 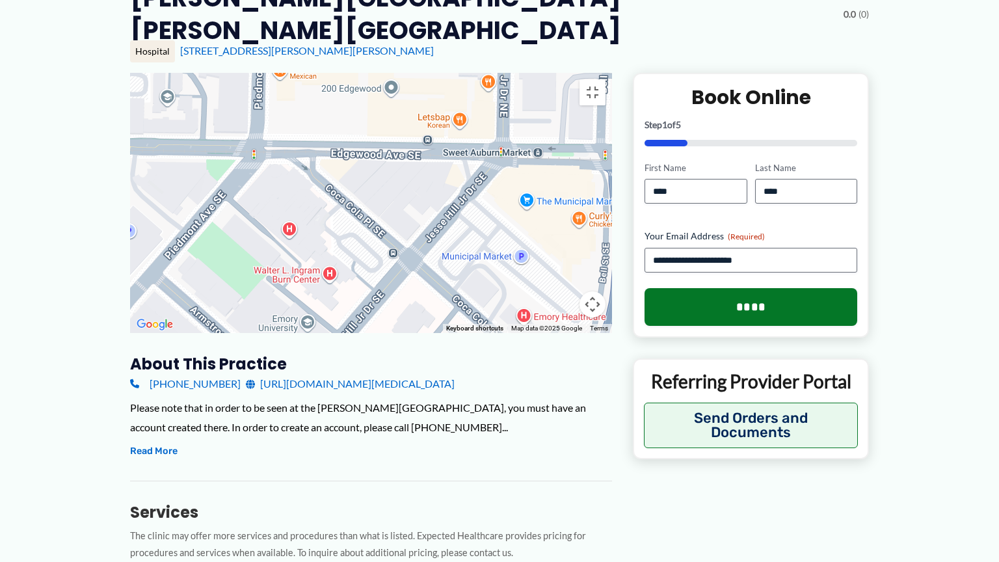 I want to click on button: Map camera controls, so click(x=592, y=304).